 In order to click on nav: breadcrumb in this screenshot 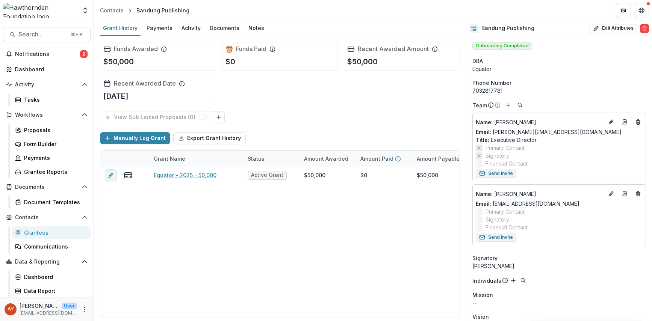, I will do `click(145, 10)`.